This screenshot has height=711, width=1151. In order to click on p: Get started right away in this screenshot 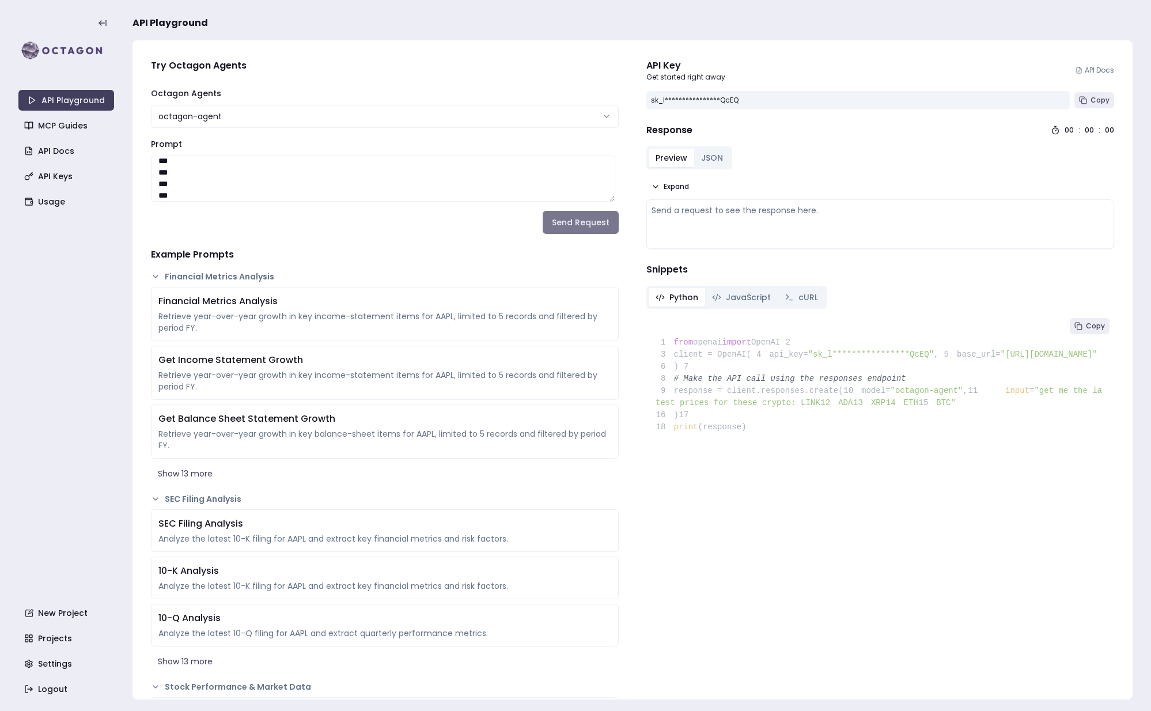, I will do `click(685, 77)`.